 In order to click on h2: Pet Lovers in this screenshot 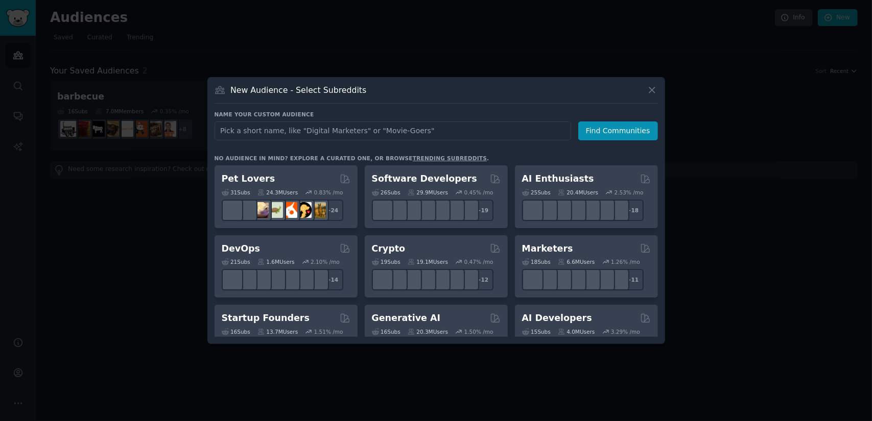, I will do `click(248, 179)`.